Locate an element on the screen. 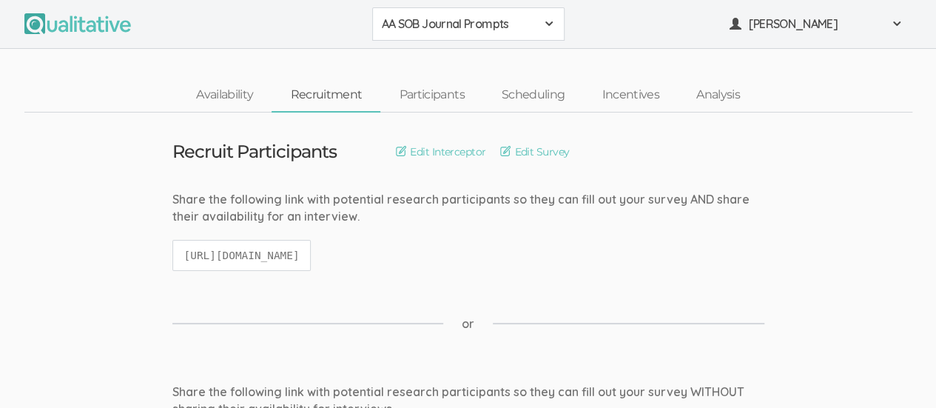 The height and width of the screenshot is (408, 936). button: AA SOB Journal Prompts is located at coordinates (468, 24).